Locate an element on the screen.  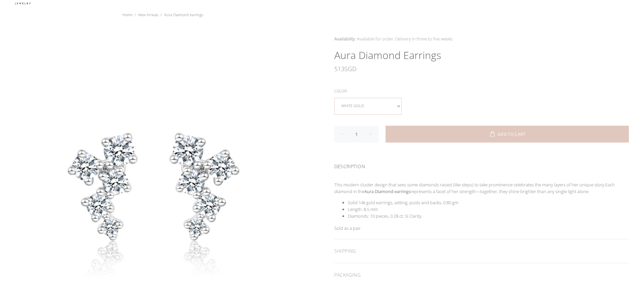
div: SHIPPING is located at coordinates (482, 251).